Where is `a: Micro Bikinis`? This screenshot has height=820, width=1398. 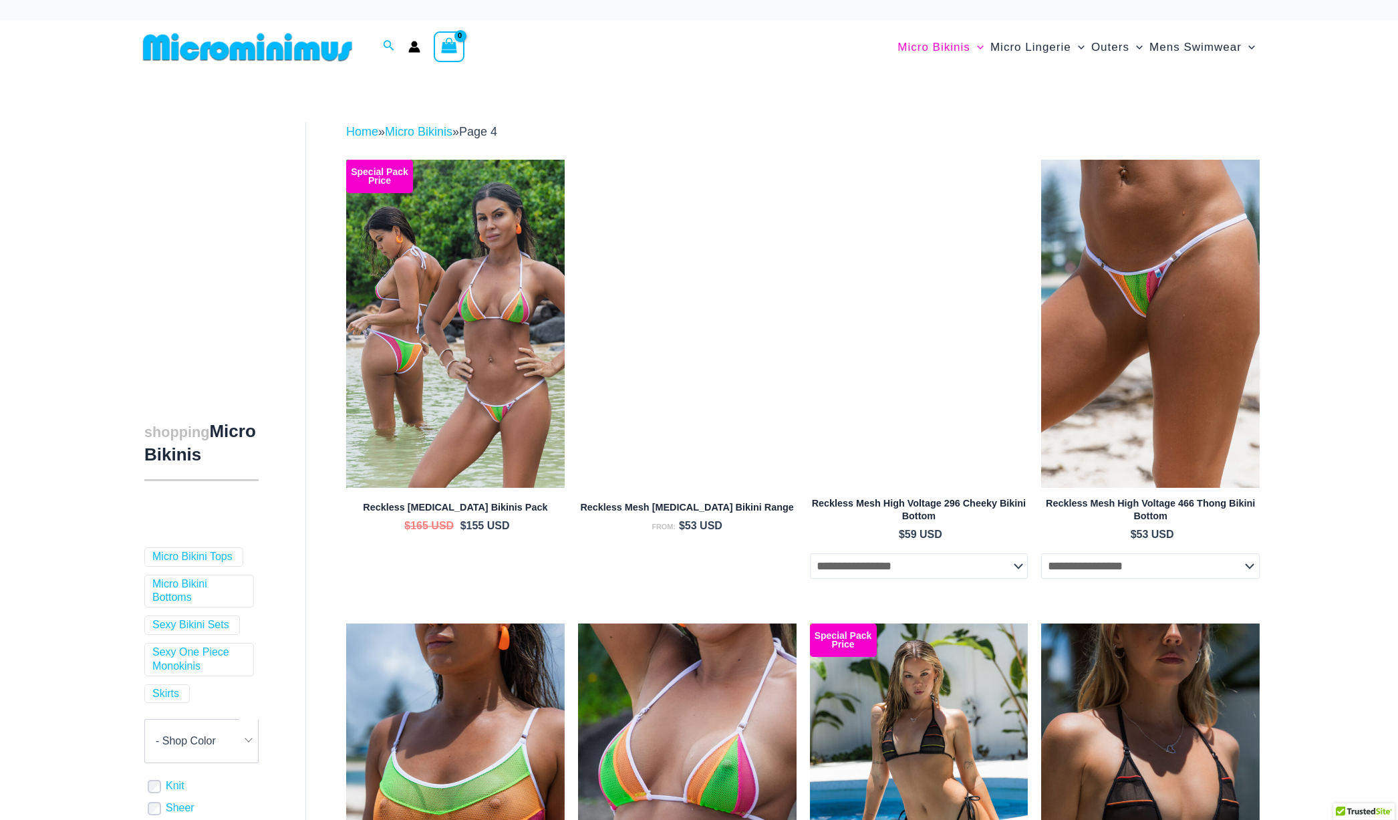 a: Micro Bikinis is located at coordinates (418, 132).